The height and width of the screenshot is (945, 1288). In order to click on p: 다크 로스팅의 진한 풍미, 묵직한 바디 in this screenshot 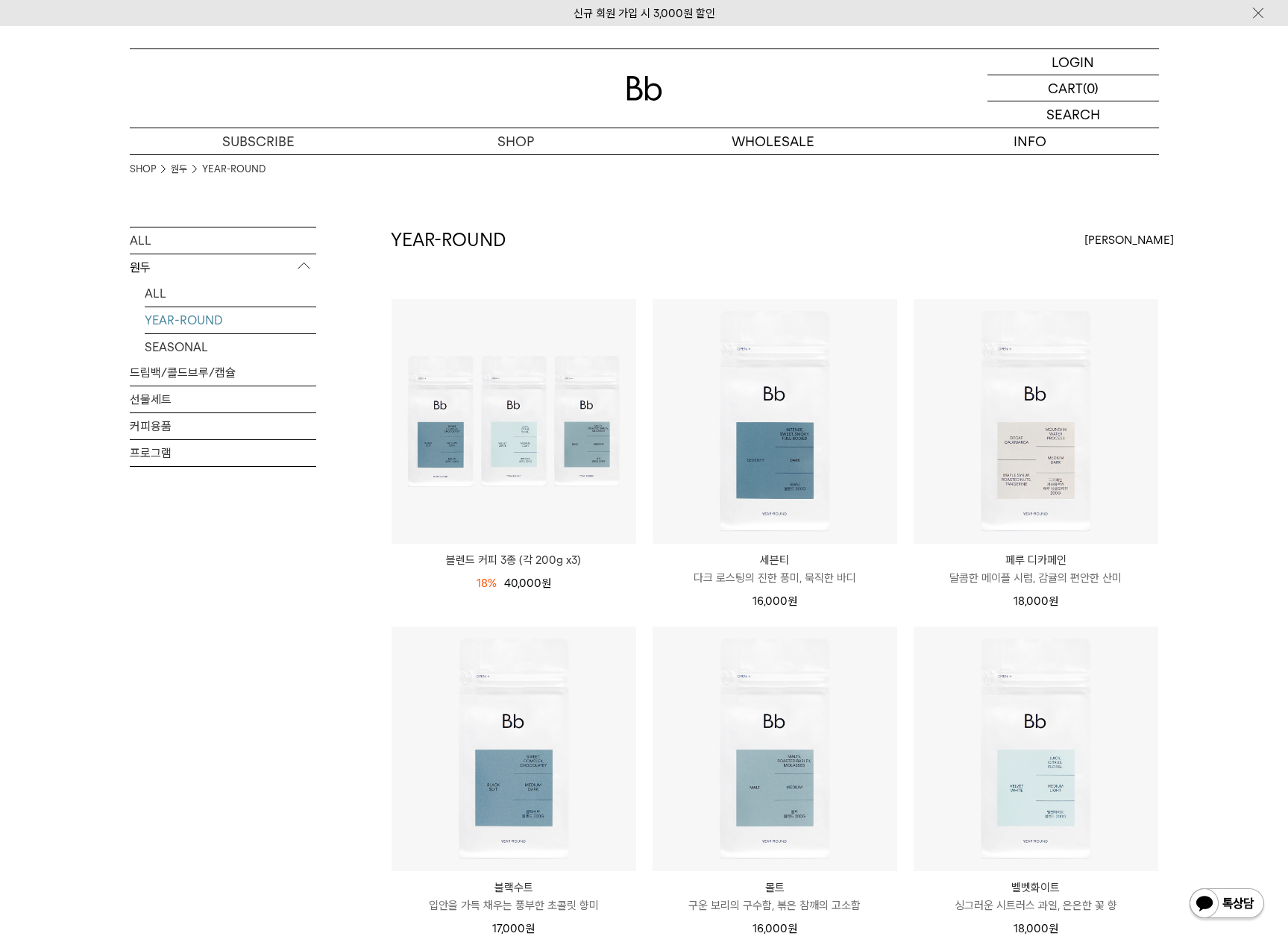, I will do `click(775, 578)`.